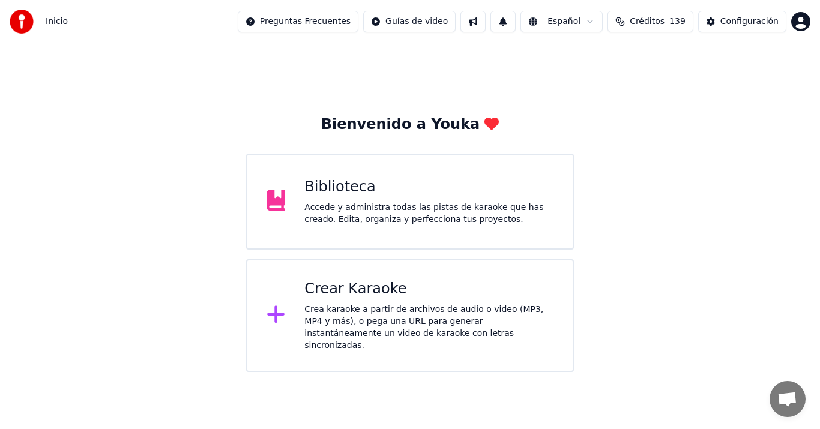 This screenshot has width=820, height=429. I want to click on div: Crear Karaoke, so click(429, 290).